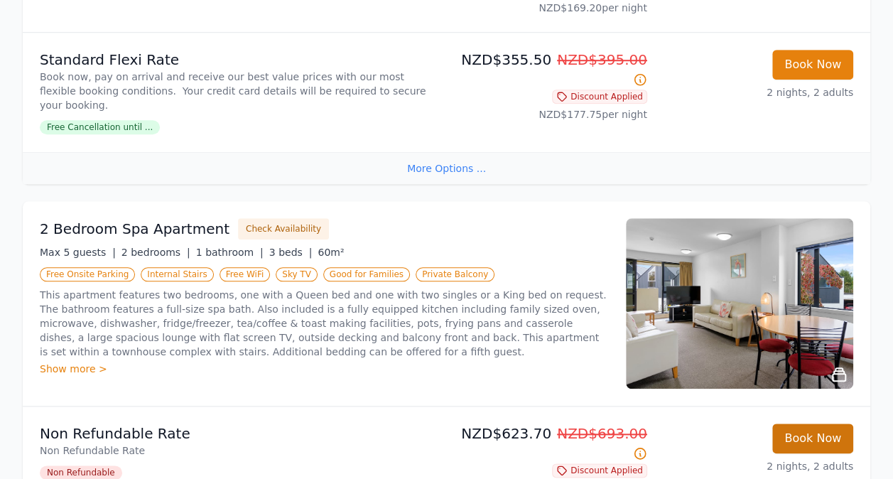 This screenshot has width=893, height=479. I want to click on span: Free Onsite Parking, so click(87, 274).